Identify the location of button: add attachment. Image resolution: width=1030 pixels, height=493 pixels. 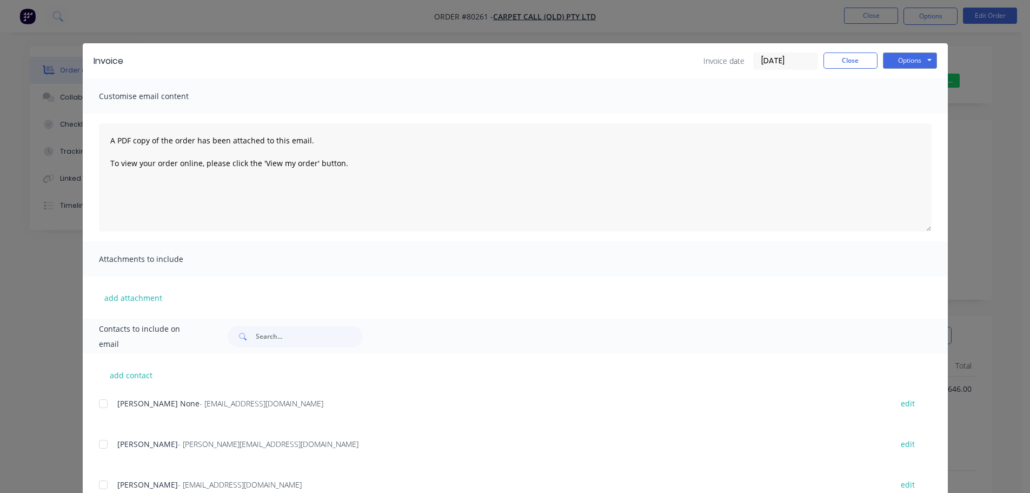
(133, 297).